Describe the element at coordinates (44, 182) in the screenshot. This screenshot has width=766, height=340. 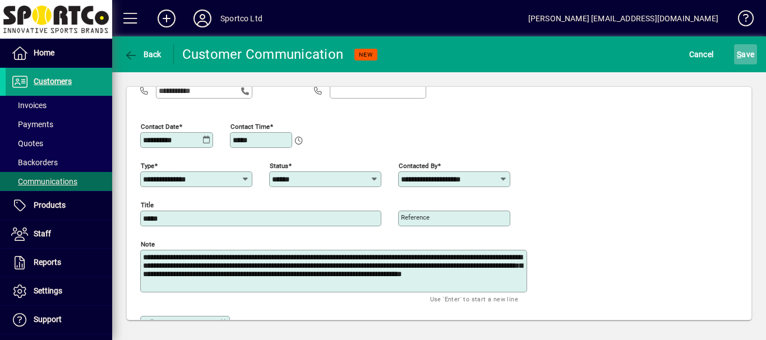
I see `span: Communications` at that location.